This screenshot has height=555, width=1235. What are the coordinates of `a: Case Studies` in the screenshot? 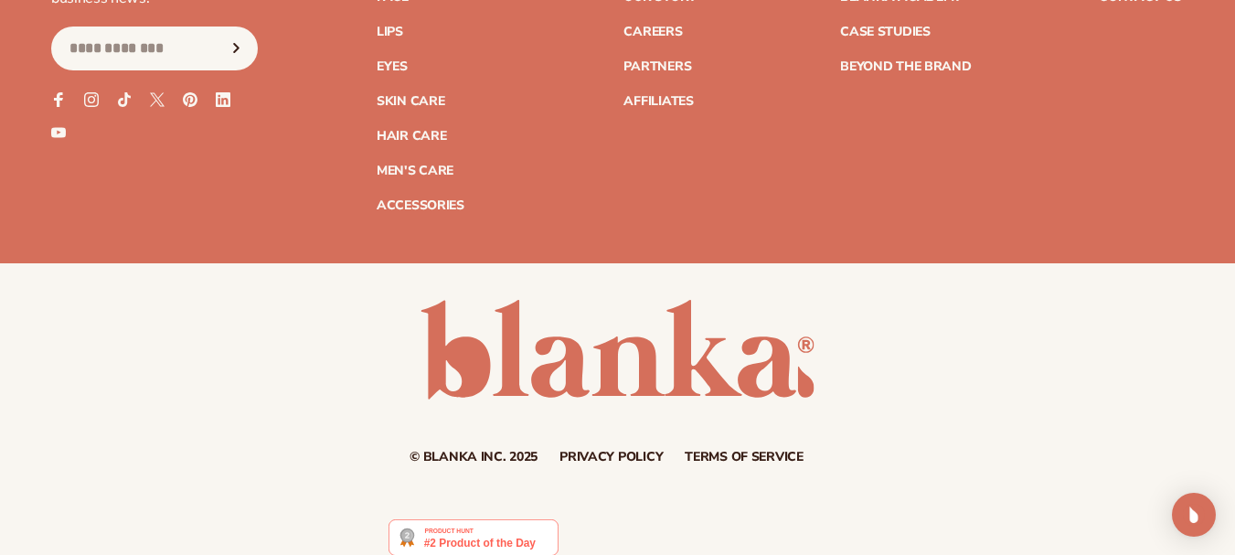 It's located at (885, 32).